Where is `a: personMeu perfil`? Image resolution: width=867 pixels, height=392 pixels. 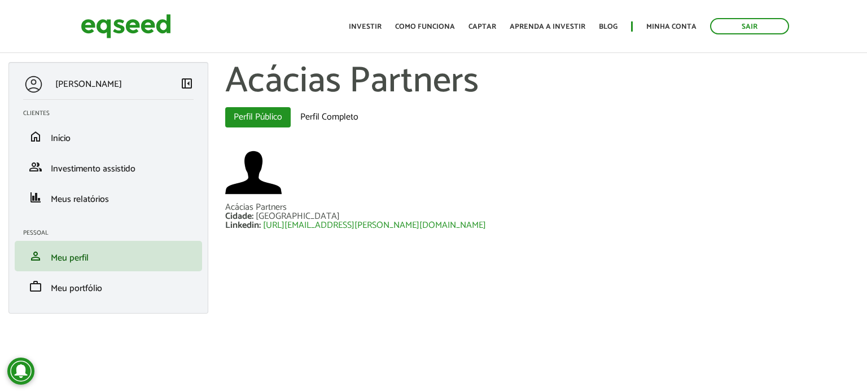 a: personMeu perfil is located at coordinates (108, 256).